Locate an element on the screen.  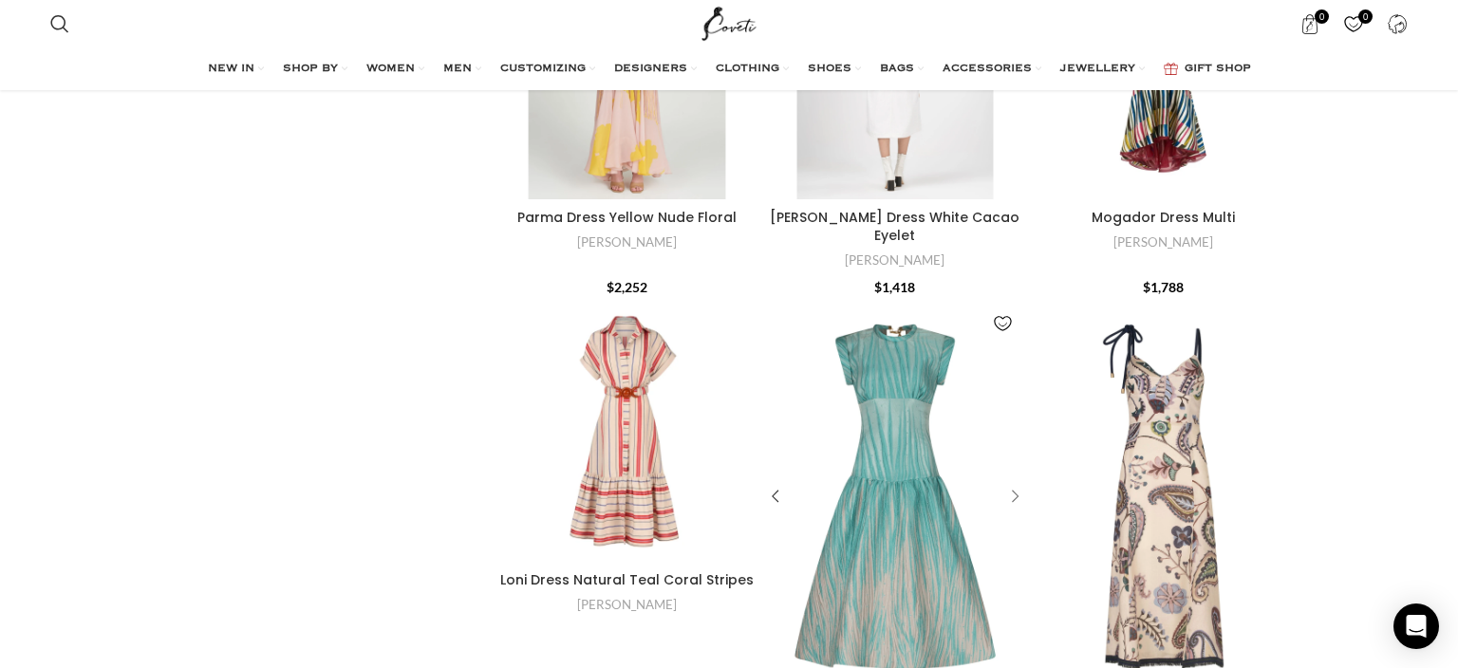
span: WOMEN is located at coordinates (390, 69).